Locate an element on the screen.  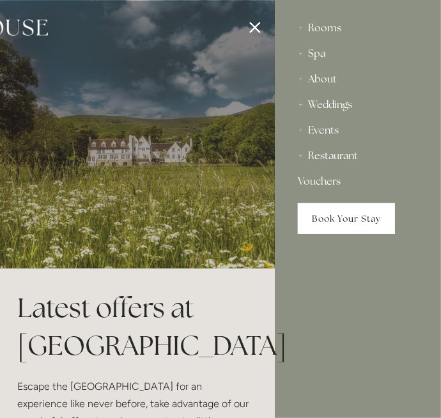
div: Restaurant is located at coordinates (358, 156).